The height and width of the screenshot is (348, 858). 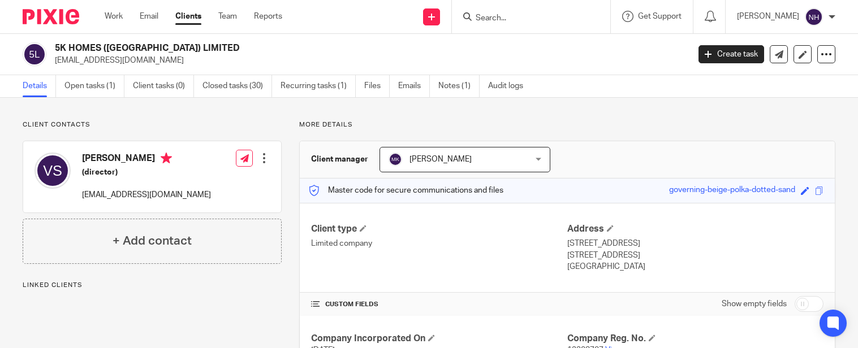 What do you see at coordinates (660, 16) in the screenshot?
I see `span: Get Support` at bounding box center [660, 16].